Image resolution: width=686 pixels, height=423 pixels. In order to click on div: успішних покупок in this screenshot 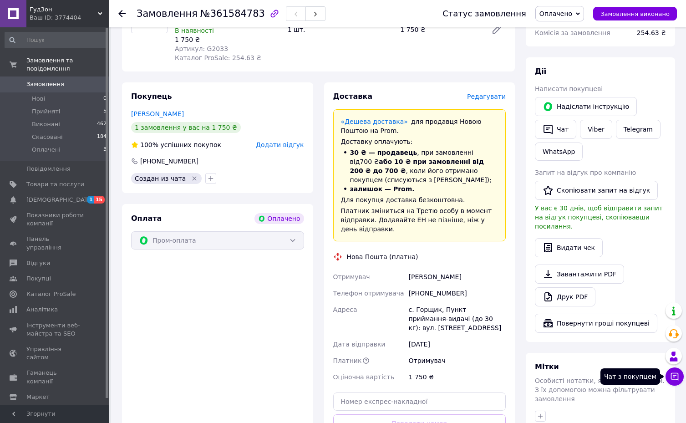, I will do `click(176, 145)`.